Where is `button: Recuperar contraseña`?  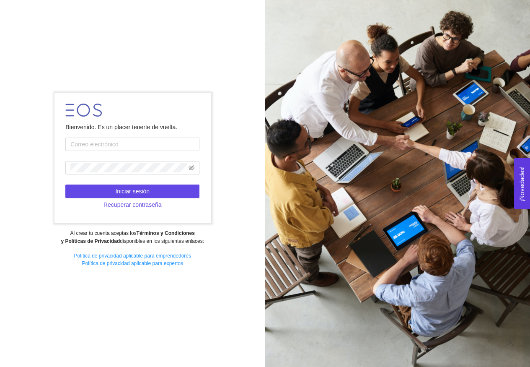
button: Recuperar contraseña is located at coordinates (132, 204).